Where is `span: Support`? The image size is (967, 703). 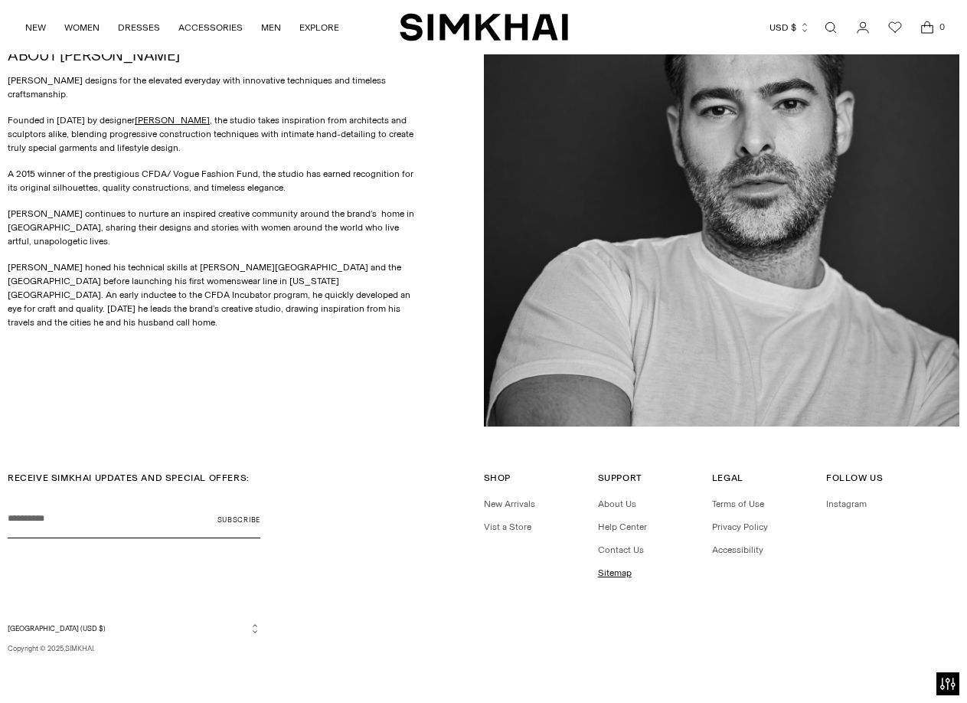
span: Support is located at coordinates (620, 478).